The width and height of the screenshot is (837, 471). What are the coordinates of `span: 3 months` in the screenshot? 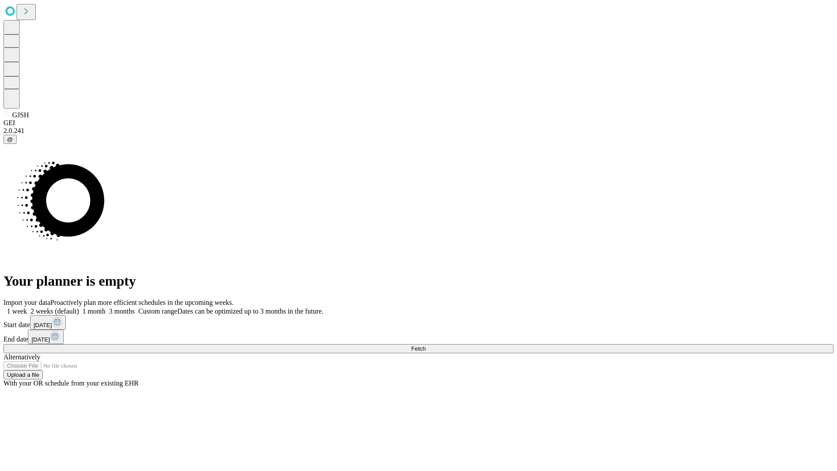 It's located at (122, 311).